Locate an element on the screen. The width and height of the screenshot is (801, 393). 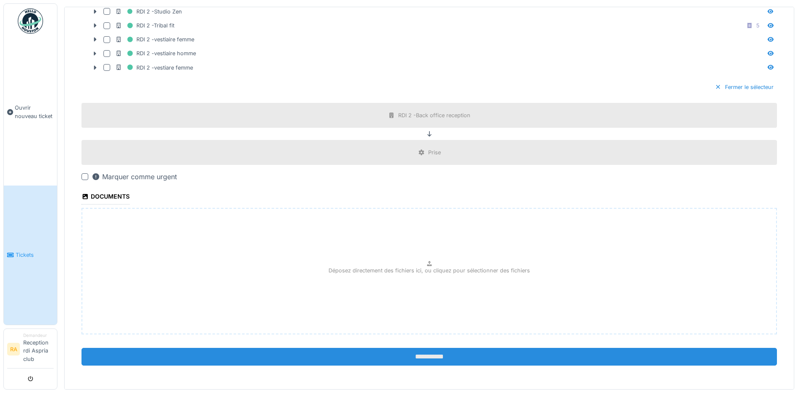
div: RDI 2 -Back office reception is located at coordinates (434, 115).